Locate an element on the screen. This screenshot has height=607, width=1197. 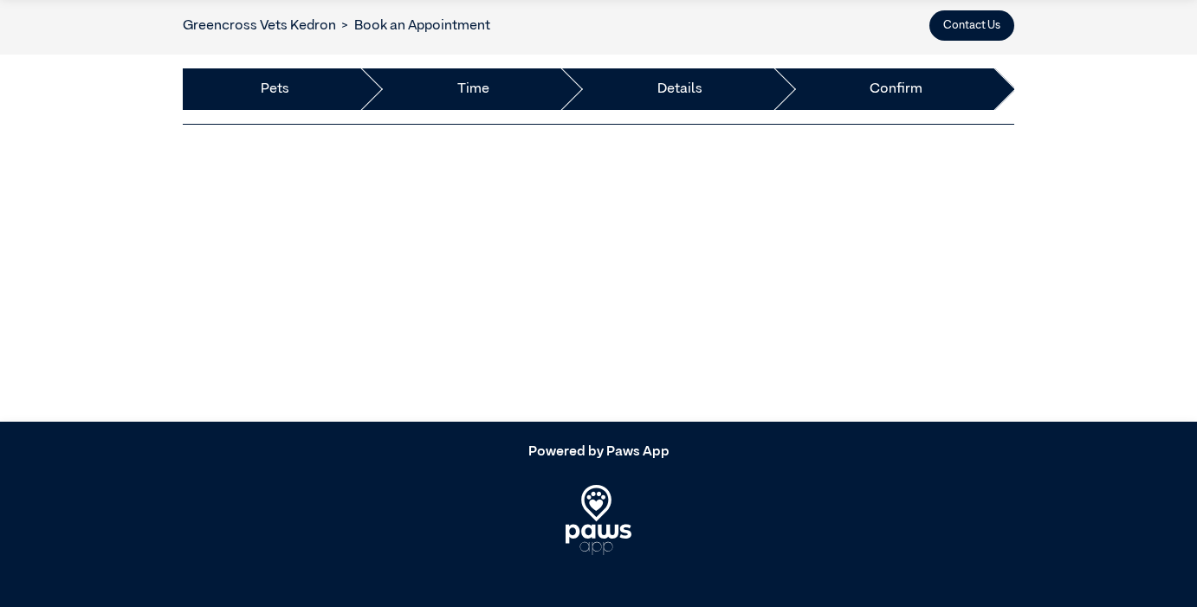
a: Greencross Vets Kedron is located at coordinates (259, 26).